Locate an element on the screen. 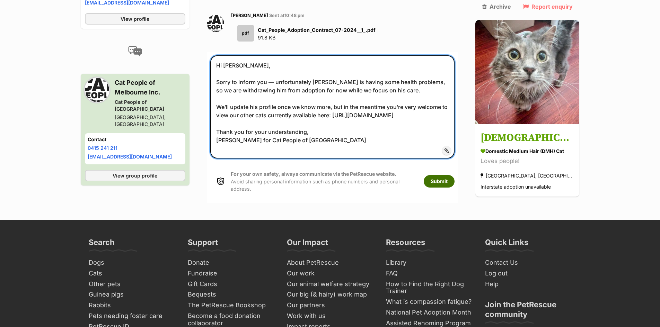 This screenshot has width=660, height=327. h3: Our Impact is located at coordinates (307, 245).